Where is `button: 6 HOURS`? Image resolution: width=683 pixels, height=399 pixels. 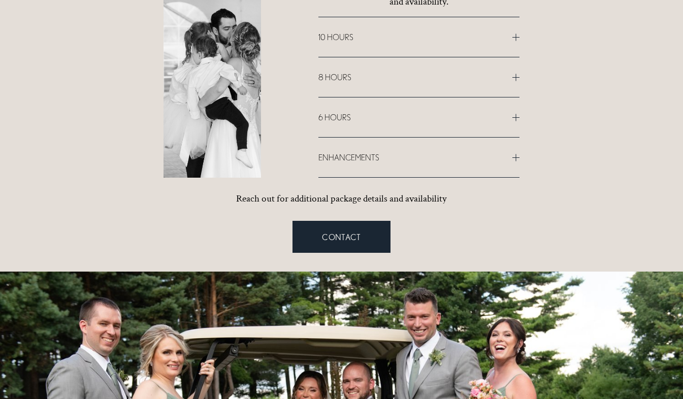
button: 6 HOURS is located at coordinates (419, 117).